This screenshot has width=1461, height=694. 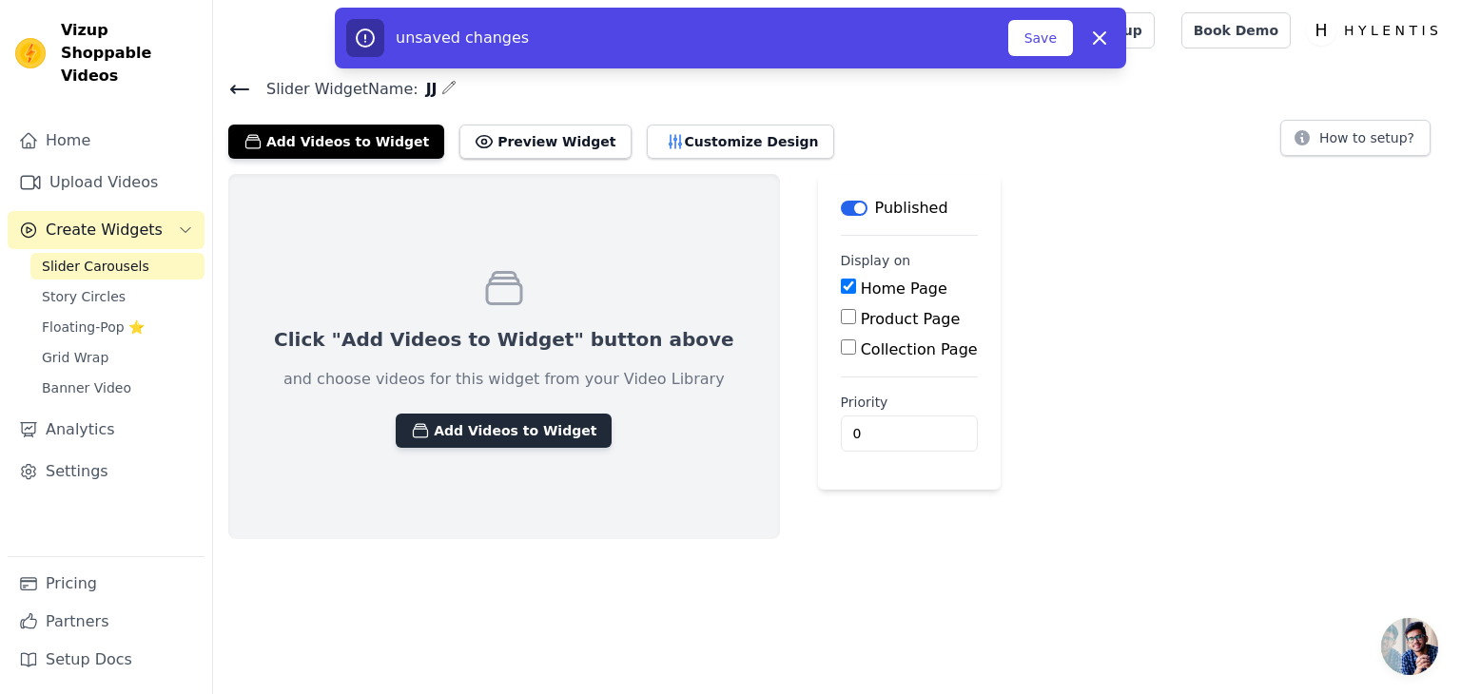 I want to click on span: Floating-Pop ⭐, so click(x=93, y=327).